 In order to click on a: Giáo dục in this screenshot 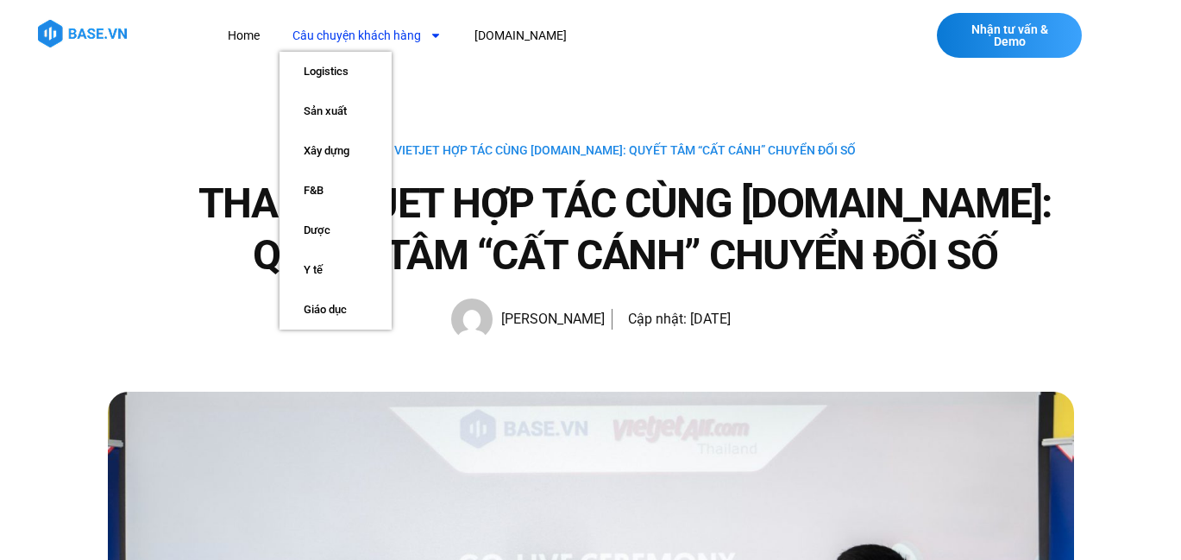, I will do `click(336, 310)`.